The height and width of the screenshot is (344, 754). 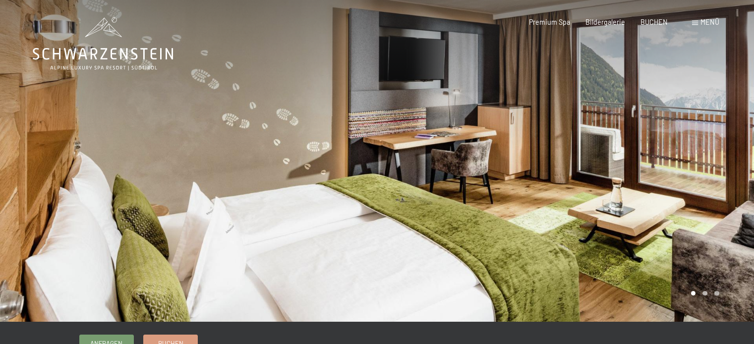 I want to click on span: Menü, so click(x=710, y=22).